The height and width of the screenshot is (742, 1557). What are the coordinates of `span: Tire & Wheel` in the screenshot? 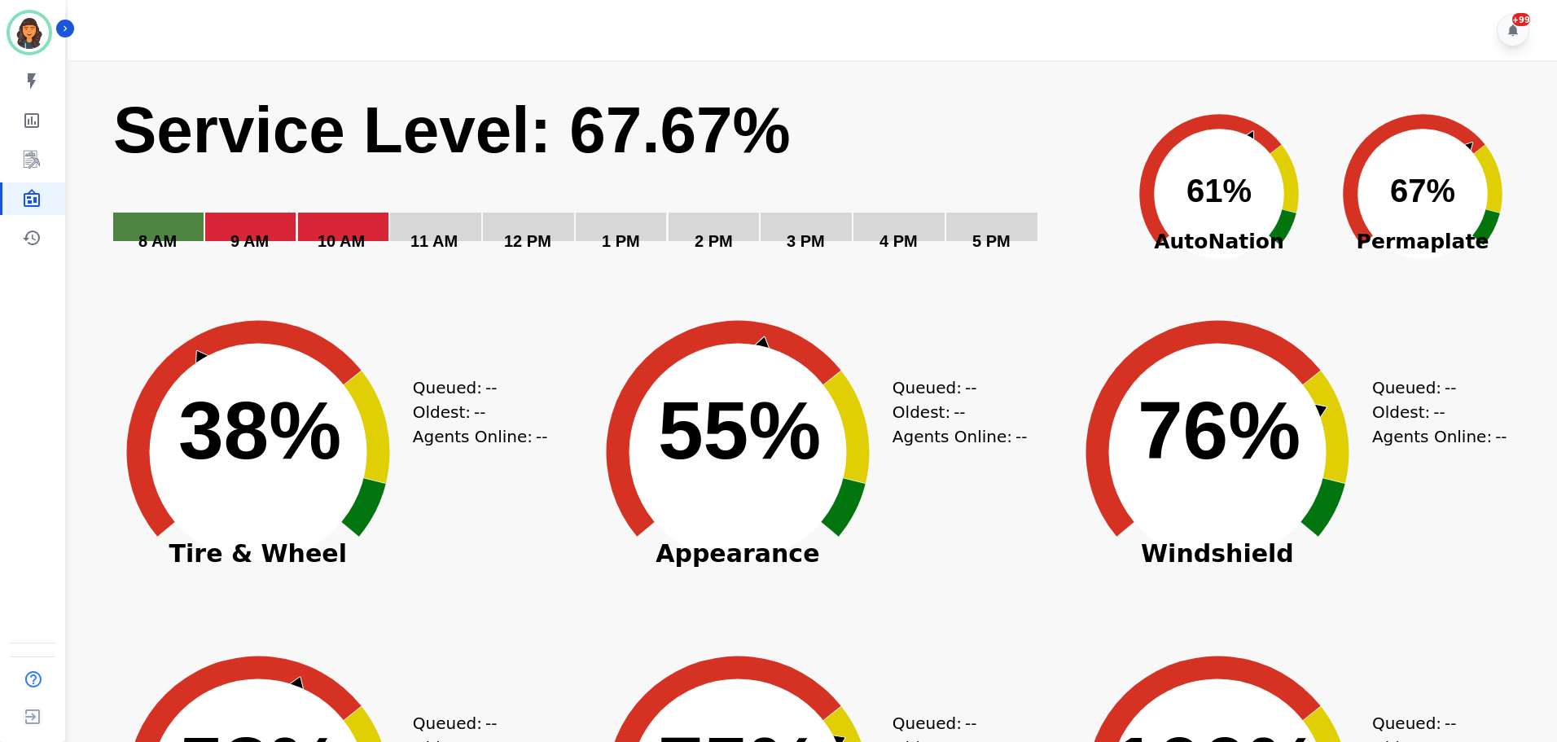 It's located at (258, 554).